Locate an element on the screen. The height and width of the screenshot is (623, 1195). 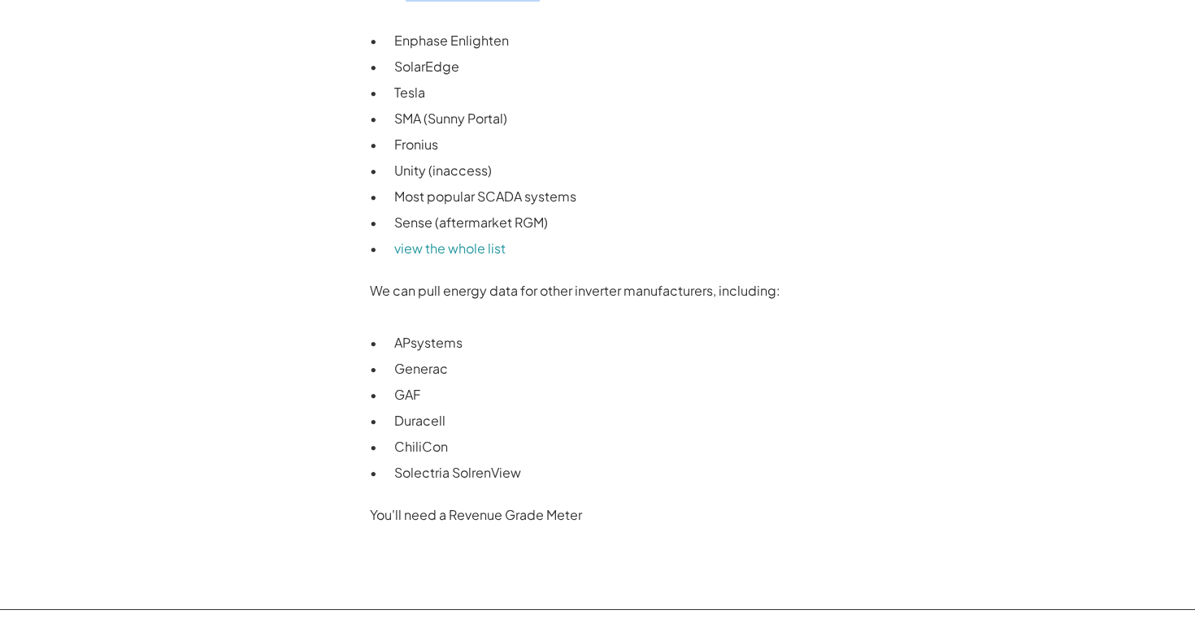
p: Generac is located at coordinates (610, 369).